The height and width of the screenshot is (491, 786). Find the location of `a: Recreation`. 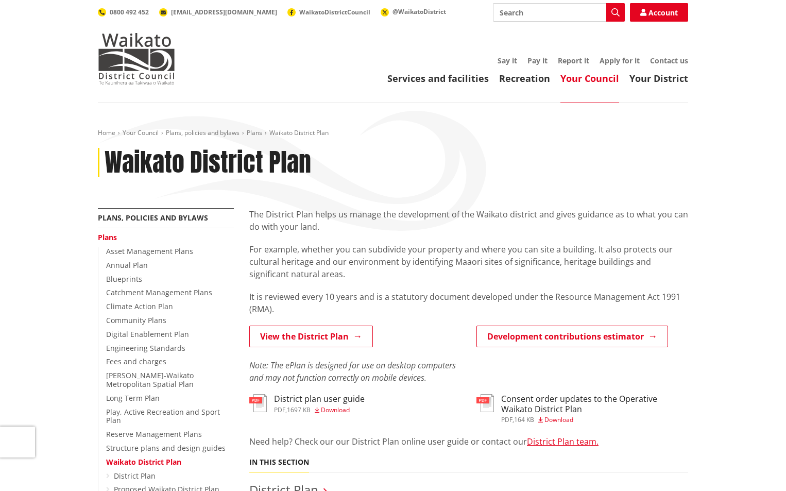

a: Recreation is located at coordinates (524, 78).